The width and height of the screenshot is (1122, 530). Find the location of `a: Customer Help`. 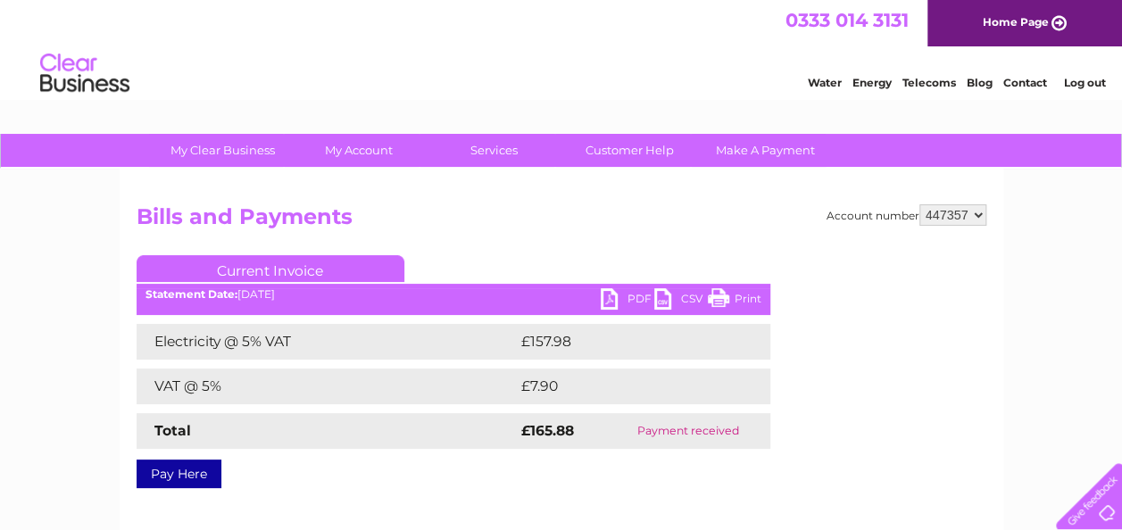

a: Customer Help is located at coordinates (629, 150).